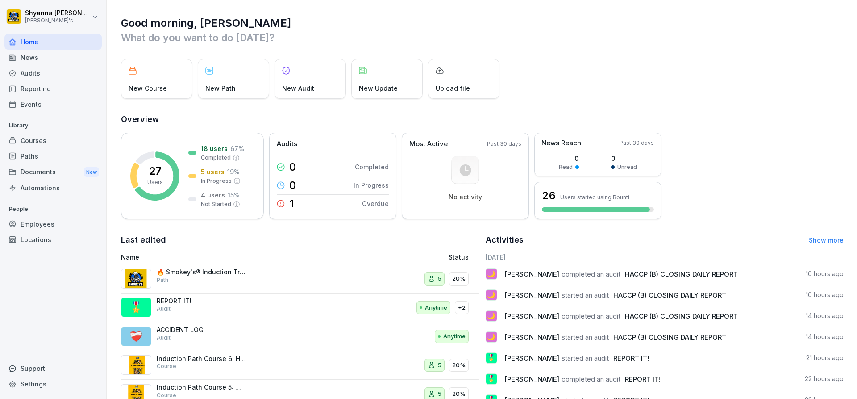  What do you see at coordinates (167, 366) in the screenshot?
I see `p: Course` at bounding box center [167, 366].